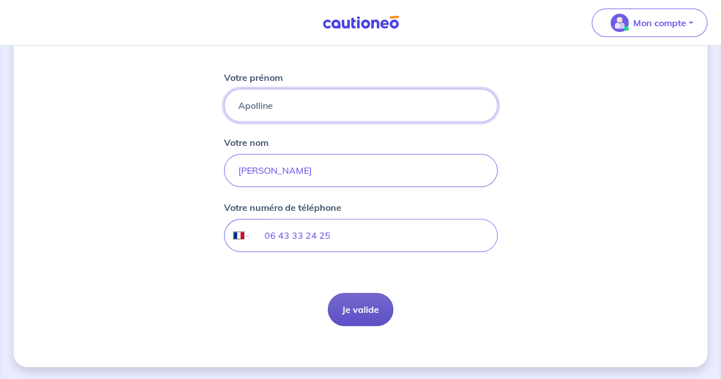  I want to click on p: Votre nom, so click(246, 143).